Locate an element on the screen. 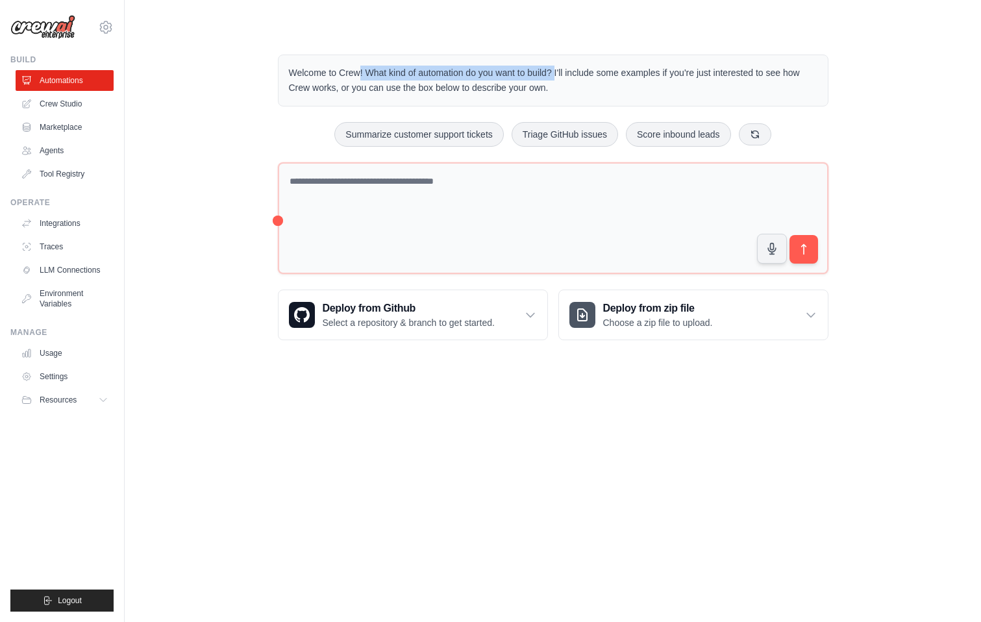 The height and width of the screenshot is (622, 981). a: Integrations is located at coordinates (64, 223).